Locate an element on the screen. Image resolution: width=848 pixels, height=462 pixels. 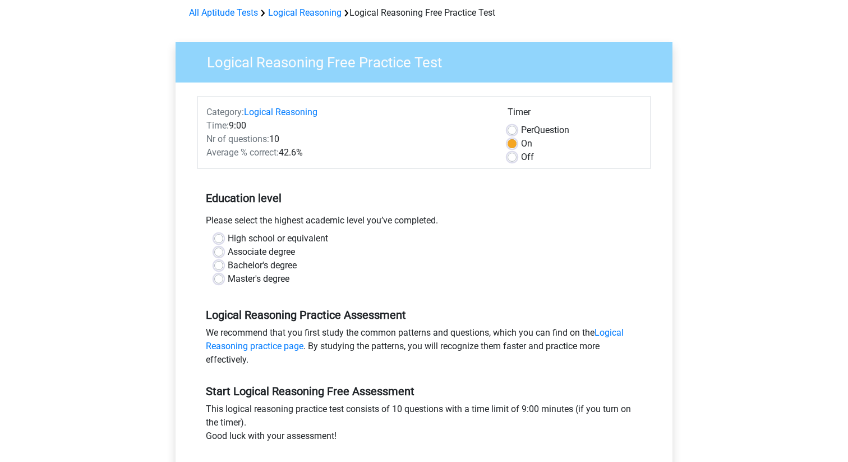
h5: Education level is located at coordinates (424, 198).